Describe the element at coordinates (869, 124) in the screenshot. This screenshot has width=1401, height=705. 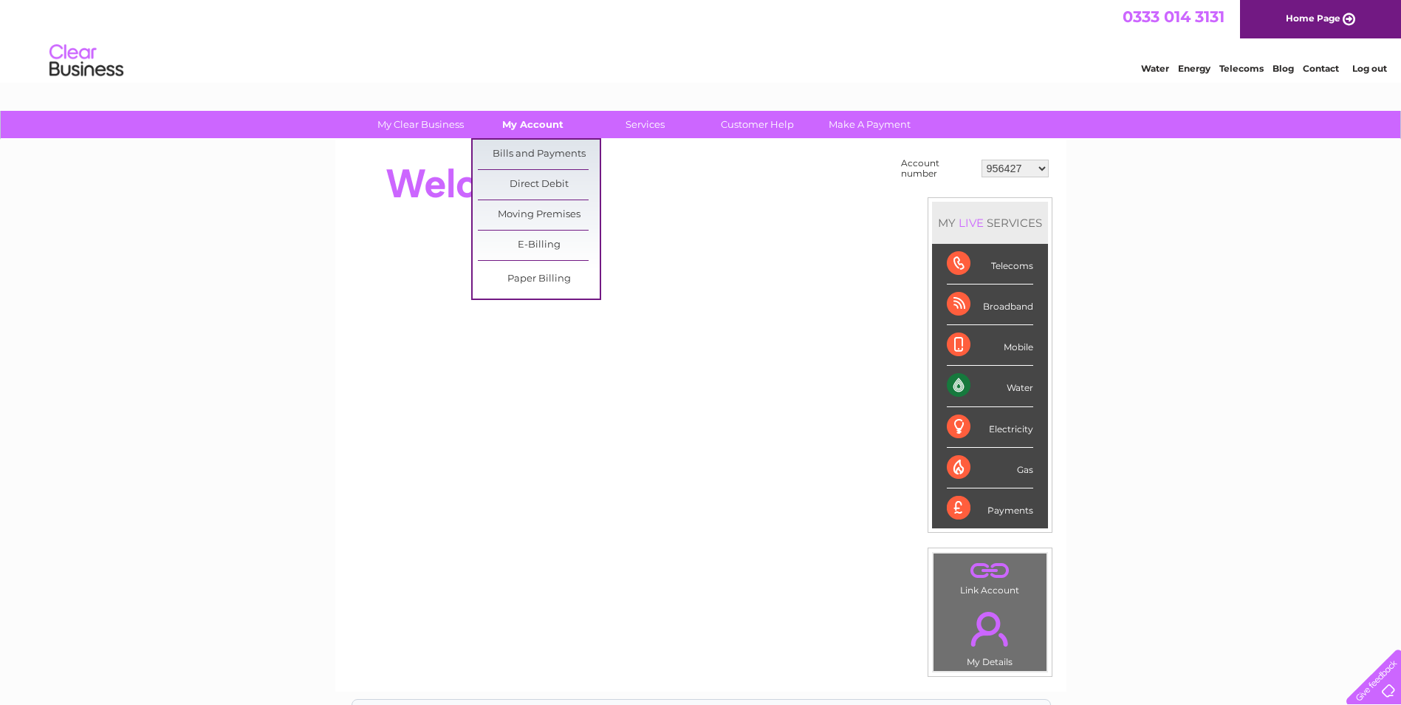
I see `a: Make A Payment` at that location.